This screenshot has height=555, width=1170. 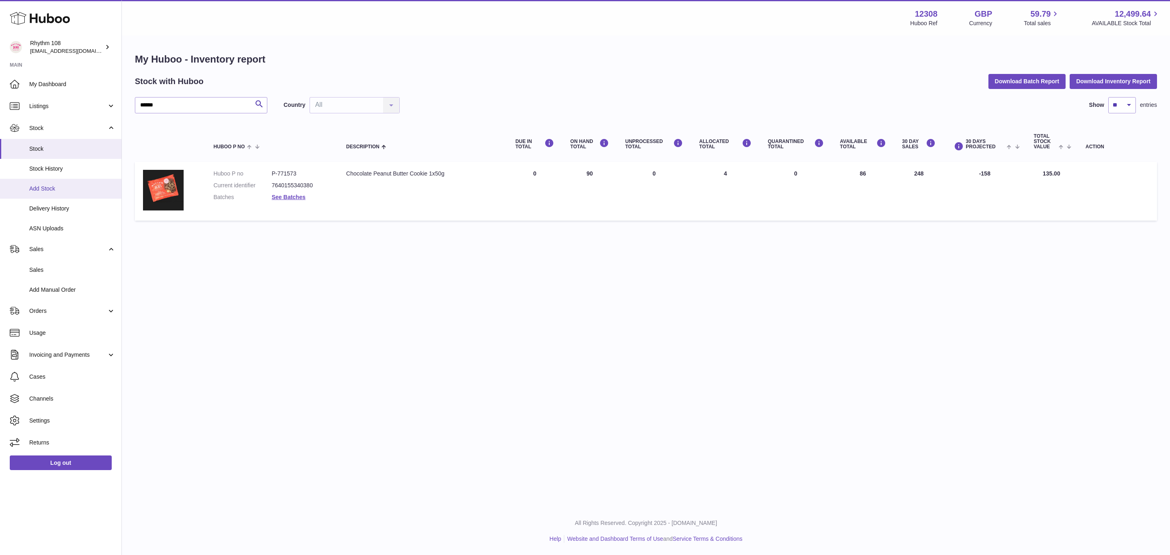 What do you see at coordinates (796, 173) in the screenshot?
I see `span: 0` at bounding box center [796, 173].